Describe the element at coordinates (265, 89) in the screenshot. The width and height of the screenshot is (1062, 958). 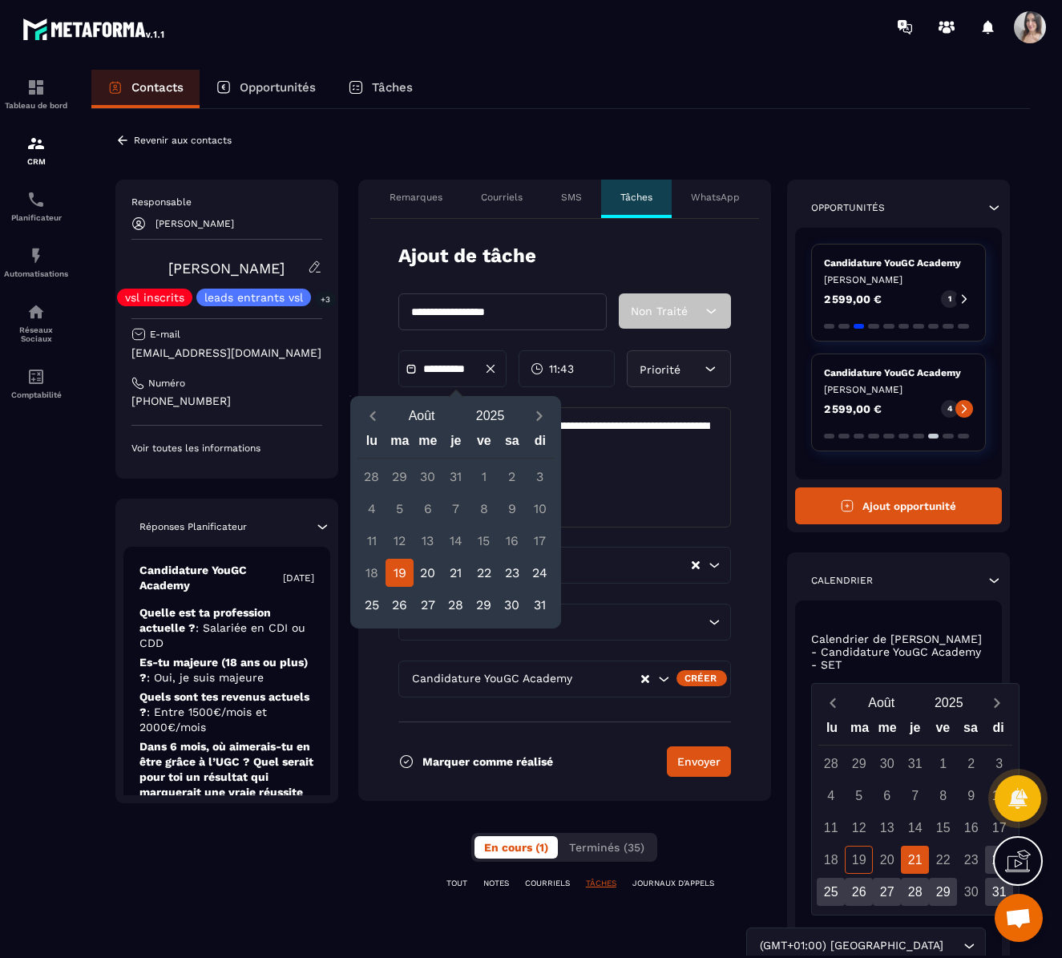
I see `a: Opportunités` at that location.